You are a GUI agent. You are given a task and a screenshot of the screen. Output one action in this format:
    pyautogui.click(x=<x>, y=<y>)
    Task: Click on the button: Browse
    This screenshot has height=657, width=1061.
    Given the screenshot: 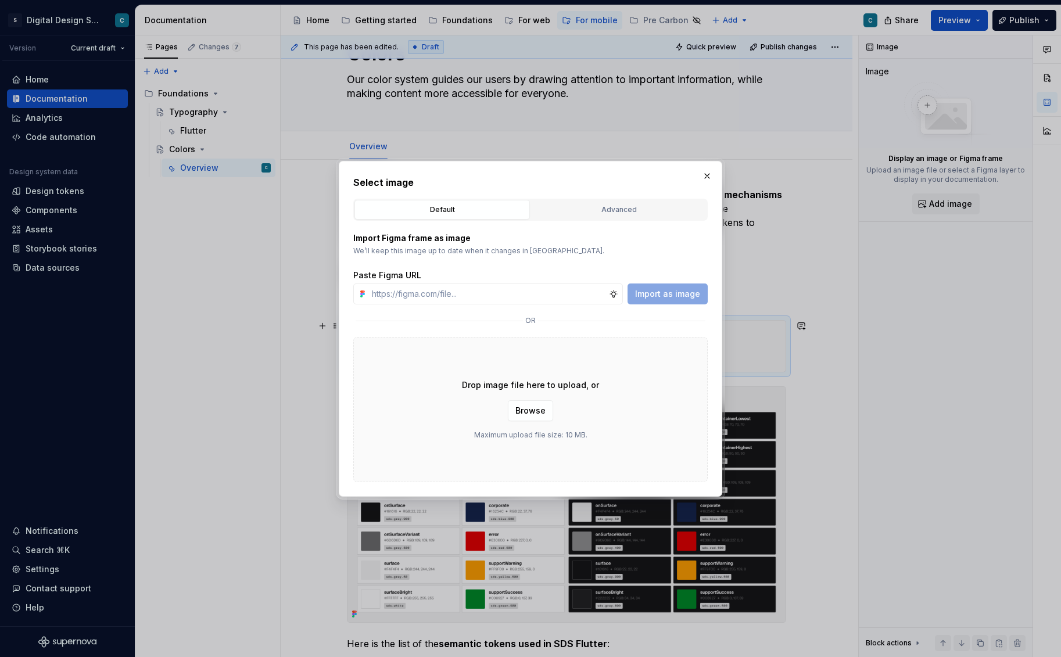 What is the action you would take?
    pyautogui.click(x=531, y=411)
    